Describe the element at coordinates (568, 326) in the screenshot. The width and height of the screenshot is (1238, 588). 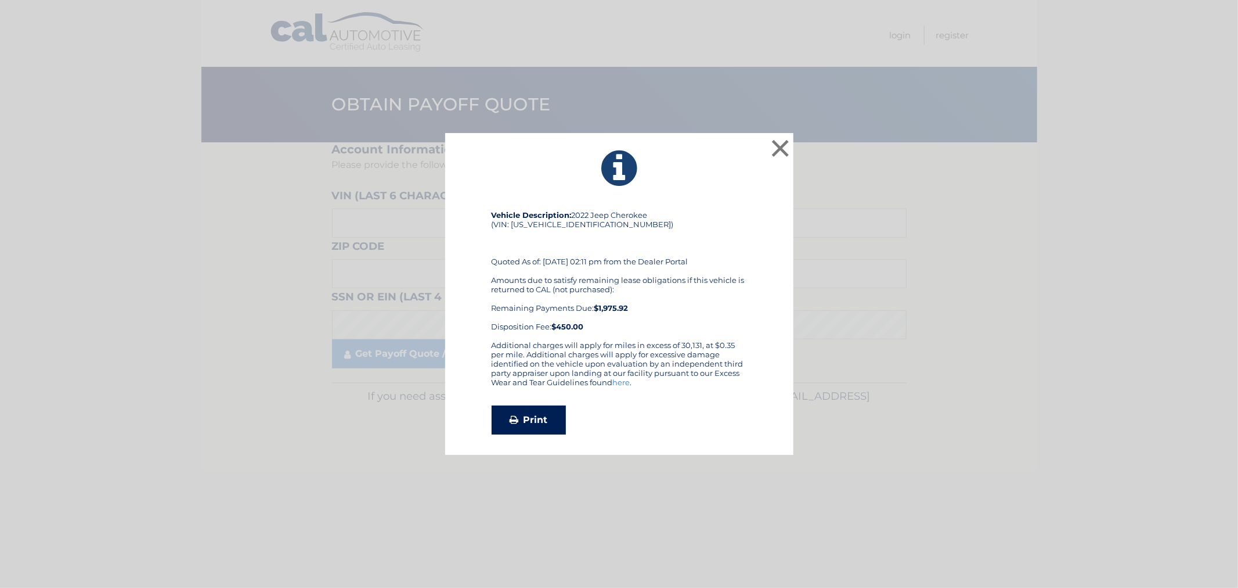
I see `strong: $450.00` at that location.